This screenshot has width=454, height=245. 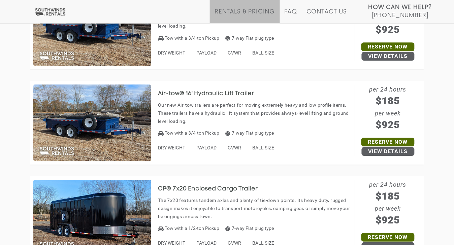 I want to click on img: SW057 - Air-tow 16' Hydraulic Lift Trailer, so click(x=92, y=123).